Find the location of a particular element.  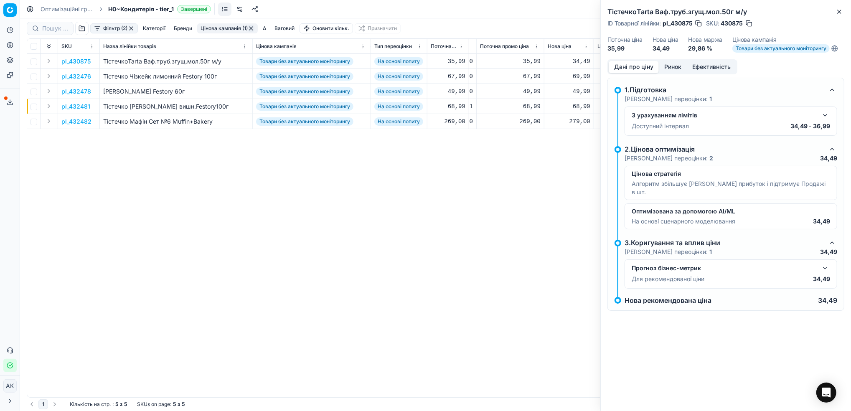

div: Прогноз бізнес-метрик is located at coordinates (724, 268).